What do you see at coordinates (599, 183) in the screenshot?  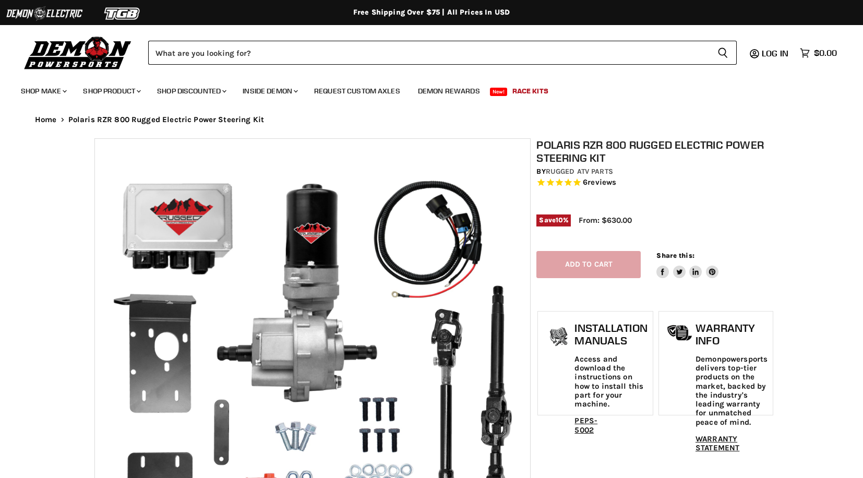 I see `span: 6 reviews` at bounding box center [599, 183].